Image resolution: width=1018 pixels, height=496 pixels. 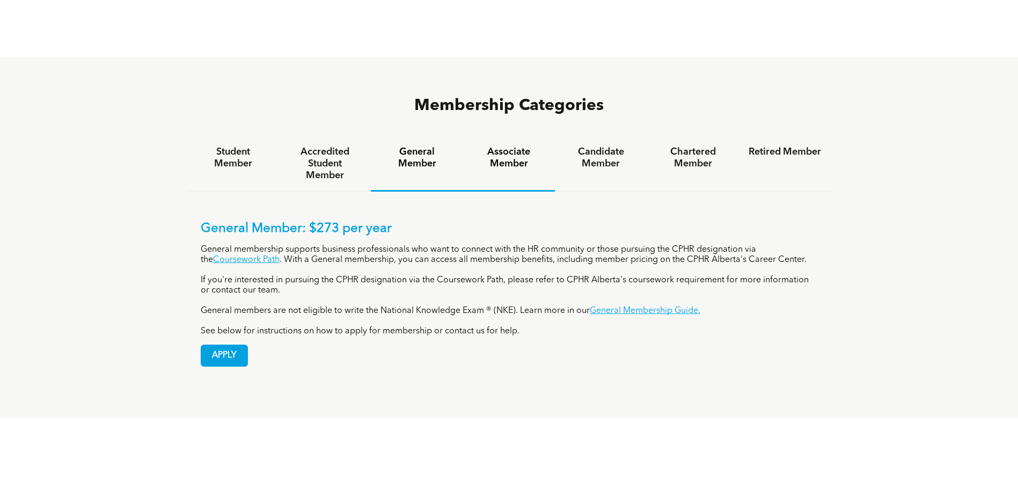 What do you see at coordinates (509, 158) in the screenshot?
I see `h4: Associate Member` at bounding box center [509, 158].